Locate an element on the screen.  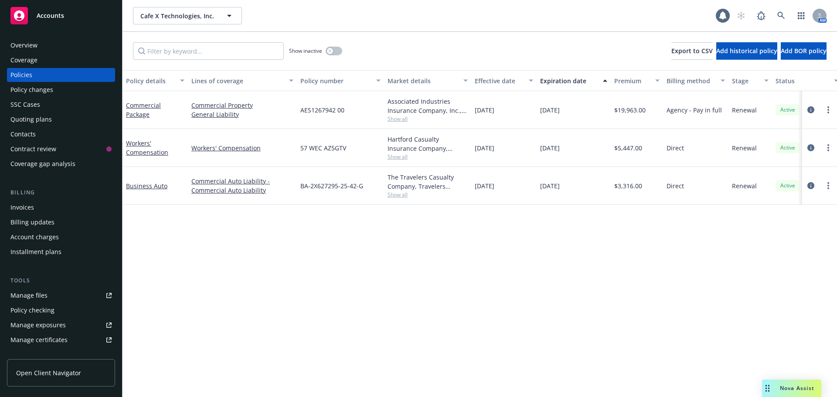
div: Policies is located at coordinates (21, 75).